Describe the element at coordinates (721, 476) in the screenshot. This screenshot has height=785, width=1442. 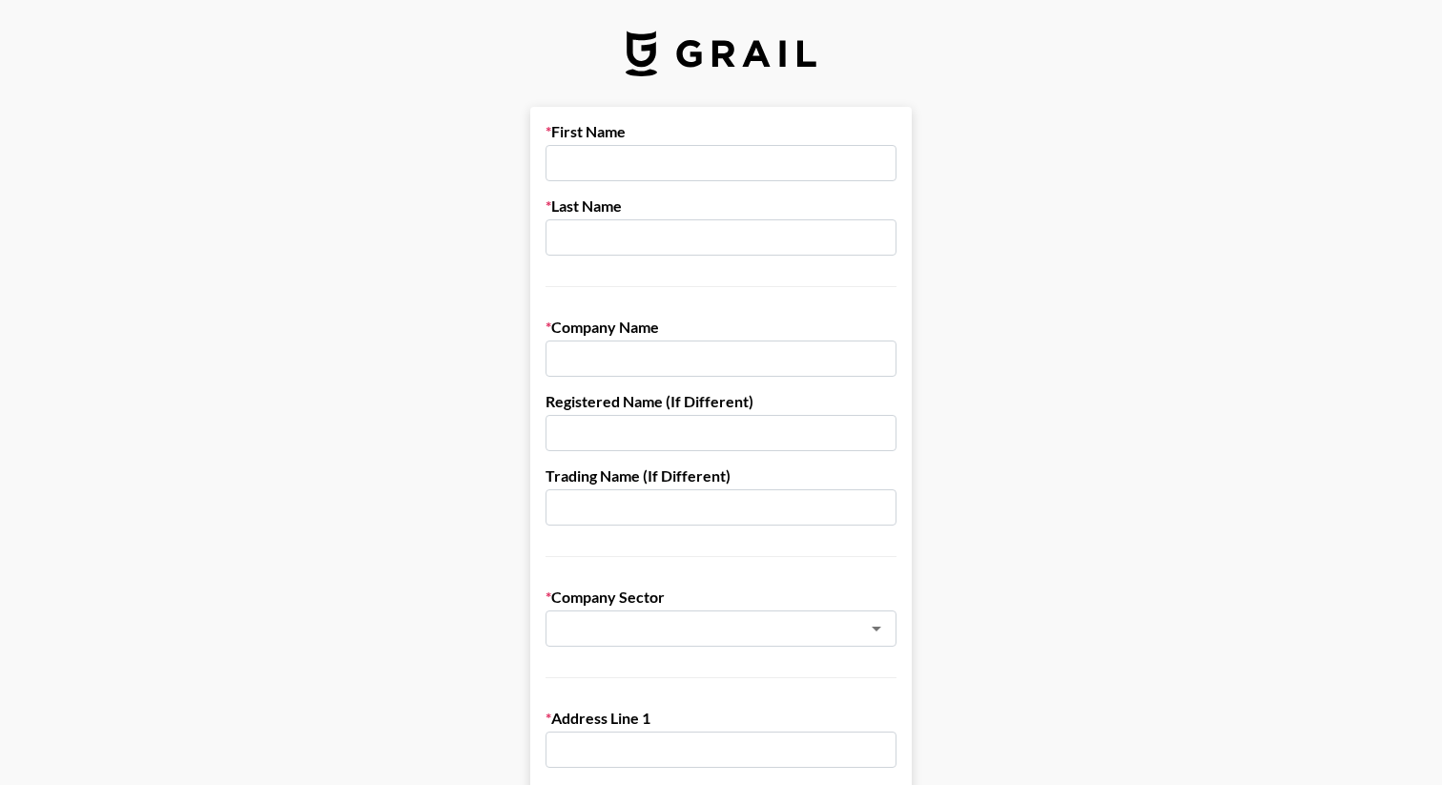
I see `label: Trading Name (If Different)` at that location.